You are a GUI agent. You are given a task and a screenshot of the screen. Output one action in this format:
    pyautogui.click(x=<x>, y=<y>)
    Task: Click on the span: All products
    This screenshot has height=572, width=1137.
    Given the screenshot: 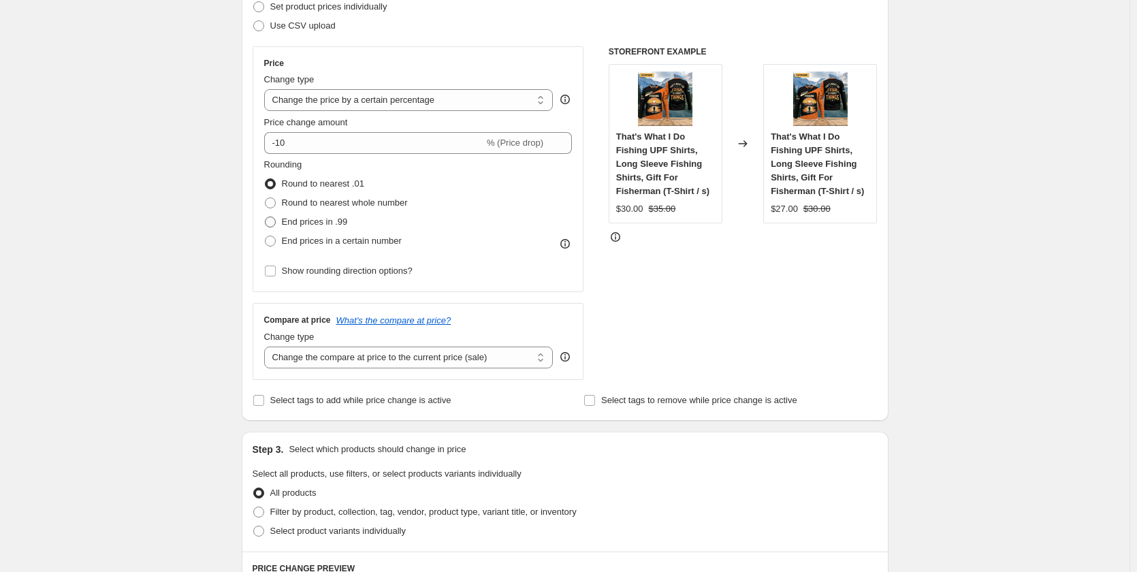 What is the action you would take?
    pyautogui.click(x=293, y=492)
    